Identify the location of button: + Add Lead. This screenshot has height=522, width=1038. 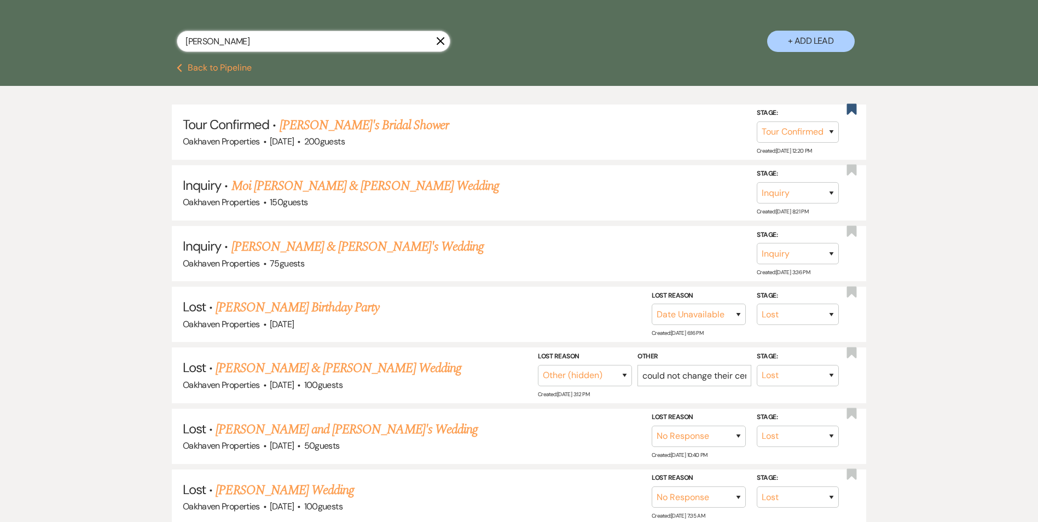
(811, 41).